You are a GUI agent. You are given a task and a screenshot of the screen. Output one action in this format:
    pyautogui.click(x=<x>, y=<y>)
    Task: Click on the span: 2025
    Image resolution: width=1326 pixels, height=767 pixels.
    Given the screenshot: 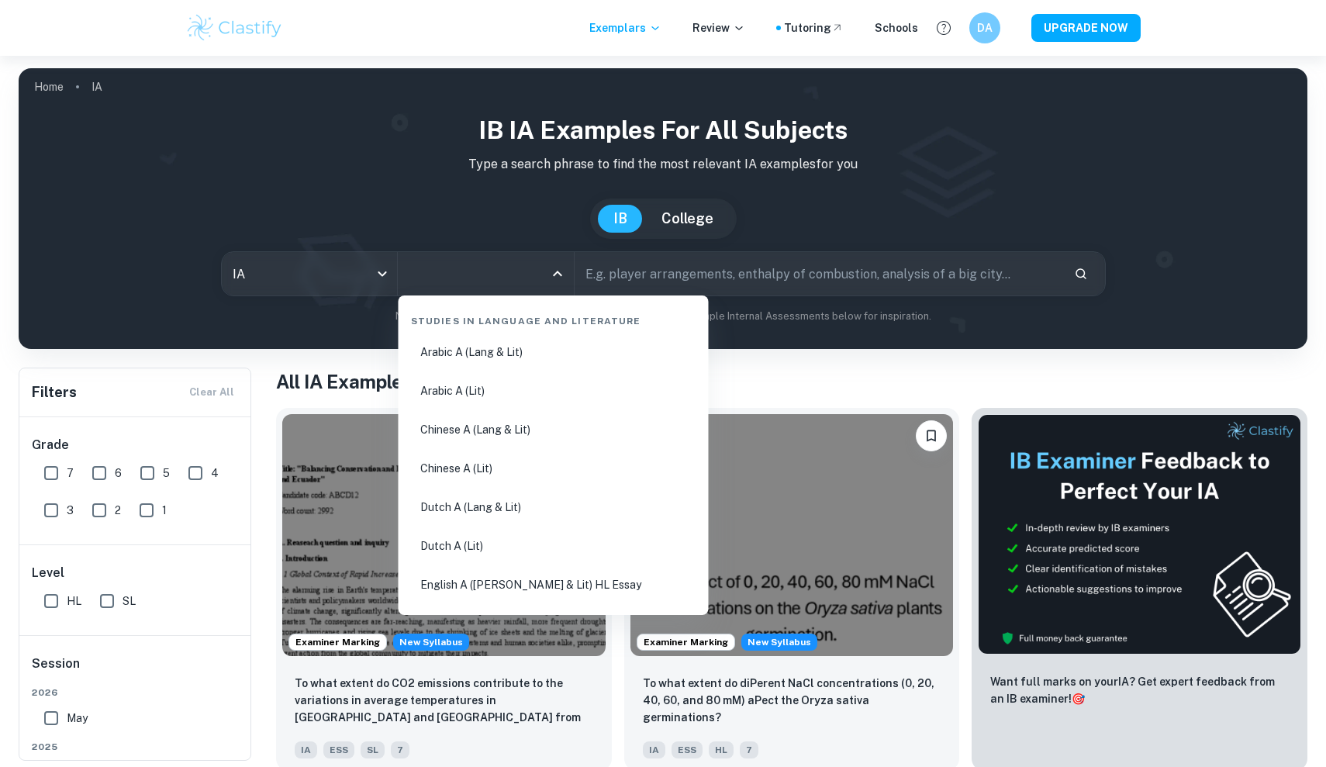 What is the action you would take?
    pyautogui.click(x=136, y=747)
    